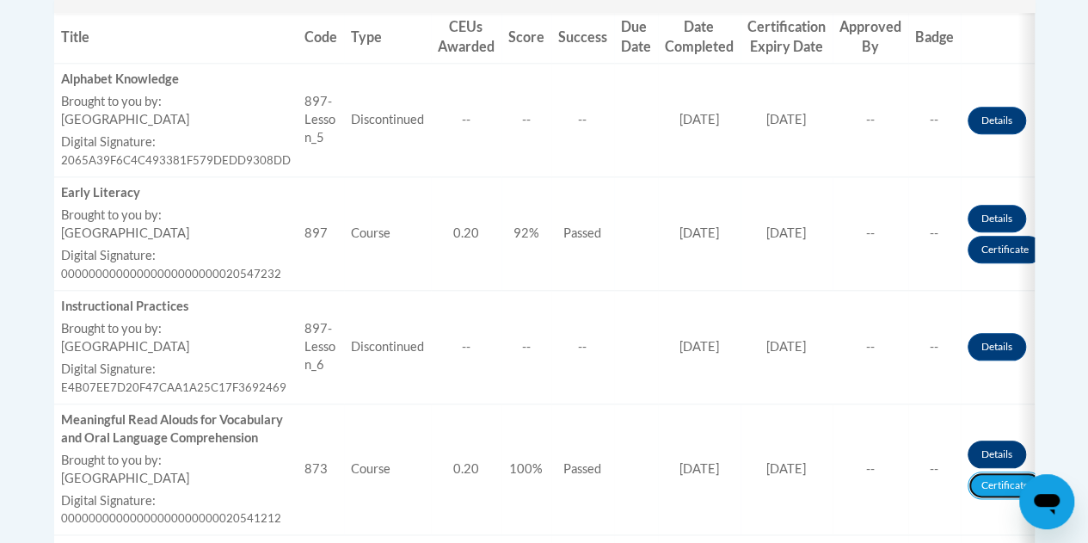  What do you see at coordinates (466, 36) in the screenshot?
I see `th: CEUs Awarded` at bounding box center [466, 36].